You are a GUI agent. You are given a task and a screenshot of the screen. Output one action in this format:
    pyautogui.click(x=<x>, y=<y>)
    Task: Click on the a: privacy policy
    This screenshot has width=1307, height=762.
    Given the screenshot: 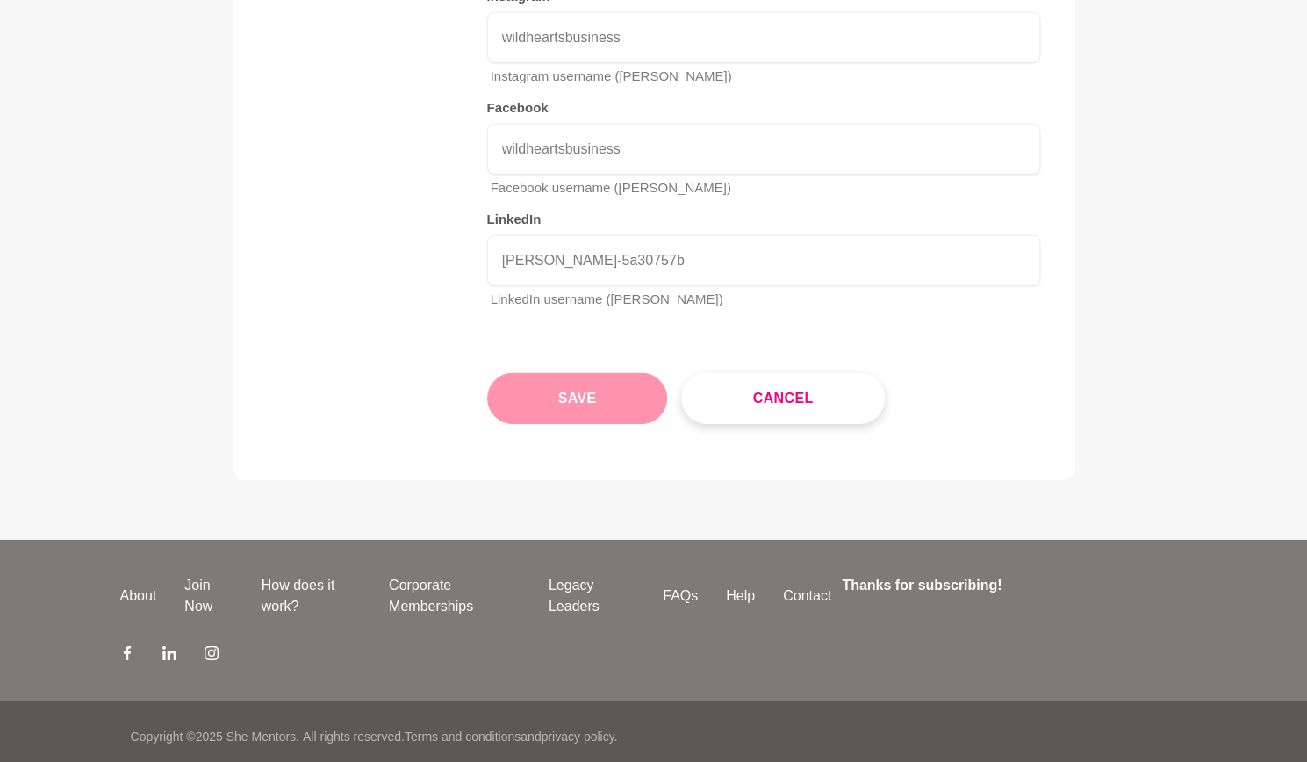 What is the action you would take?
    pyautogui.click(x=578, y=737)
    